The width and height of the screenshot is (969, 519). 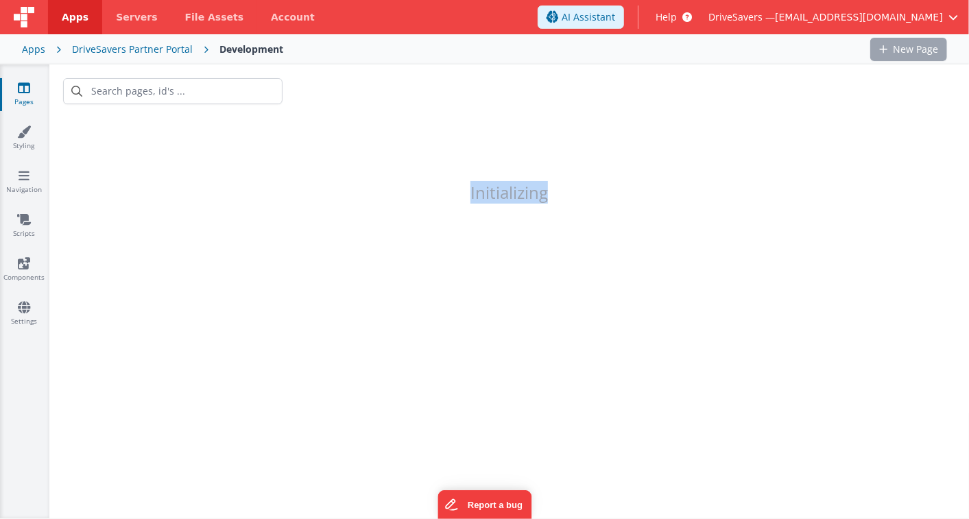 I want to click on span: DriveSavers —, so click(x=742, y=17).